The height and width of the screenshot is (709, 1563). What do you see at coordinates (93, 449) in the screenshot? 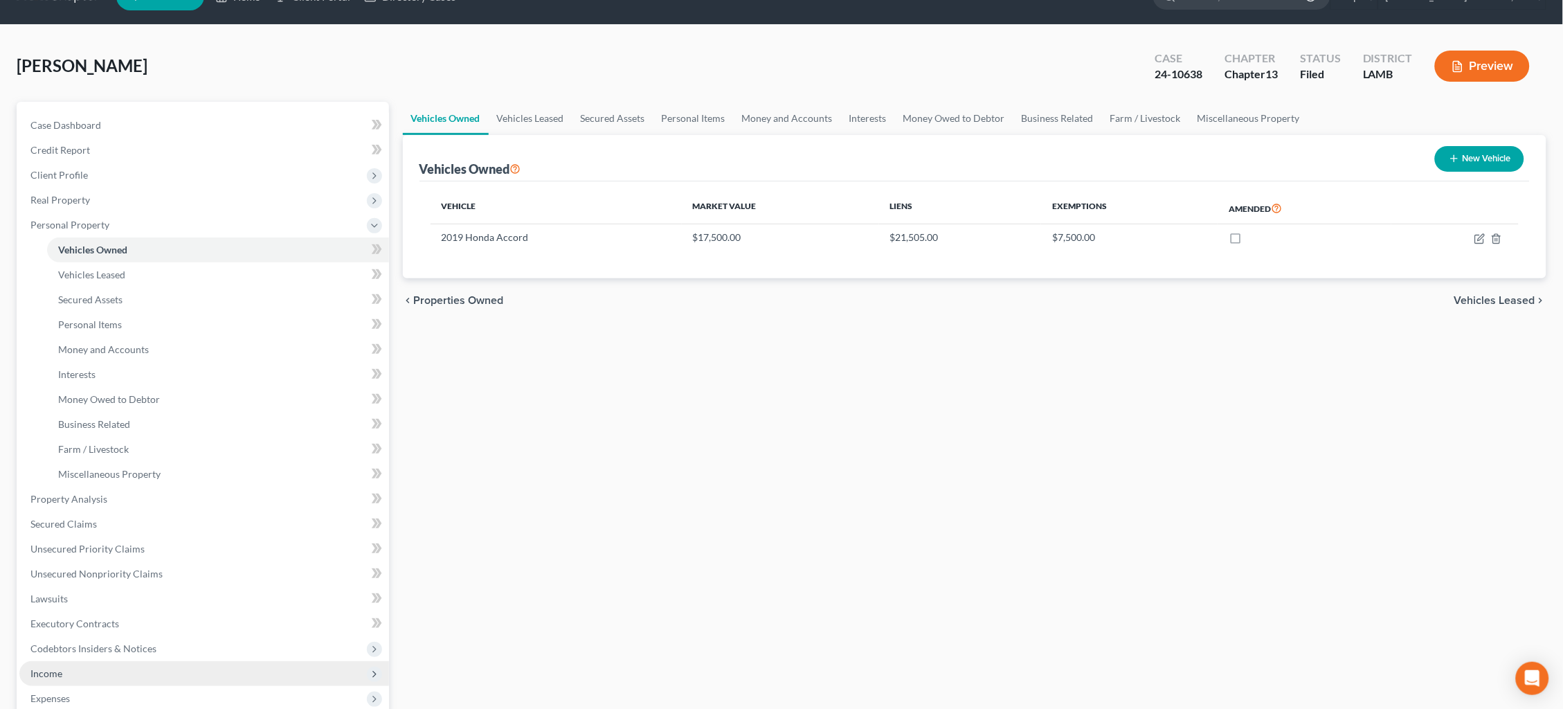
I see `span: Farm / Livestock` at bounding box center [93, 449].